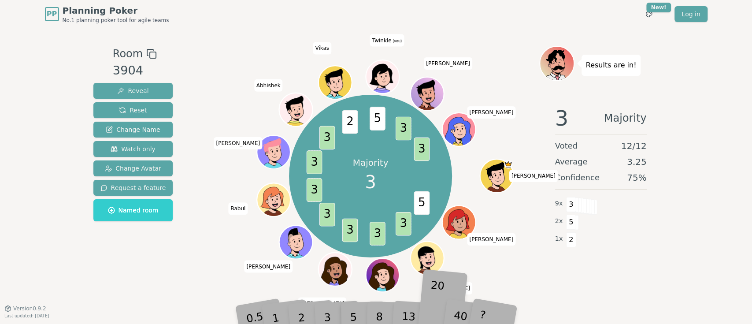 The width and height of the screenshot is (752, 324). I want to click on span: Version 0.9.2, so click(30, 308).